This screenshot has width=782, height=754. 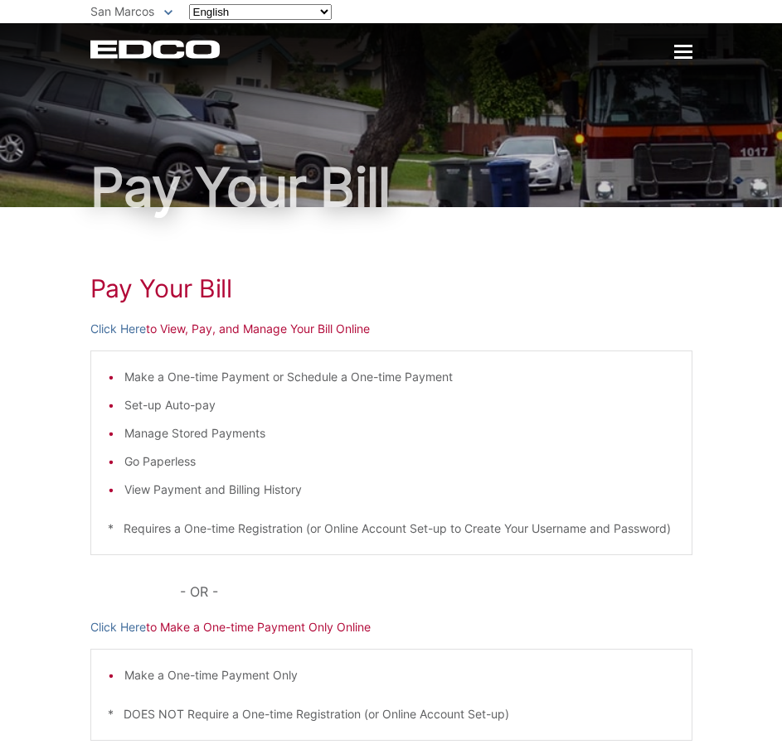 What do you see at coordinates (399, 675) in the screenshot?
I see `li: Make a One-time Payment Only` at bounding box center [399, 675].